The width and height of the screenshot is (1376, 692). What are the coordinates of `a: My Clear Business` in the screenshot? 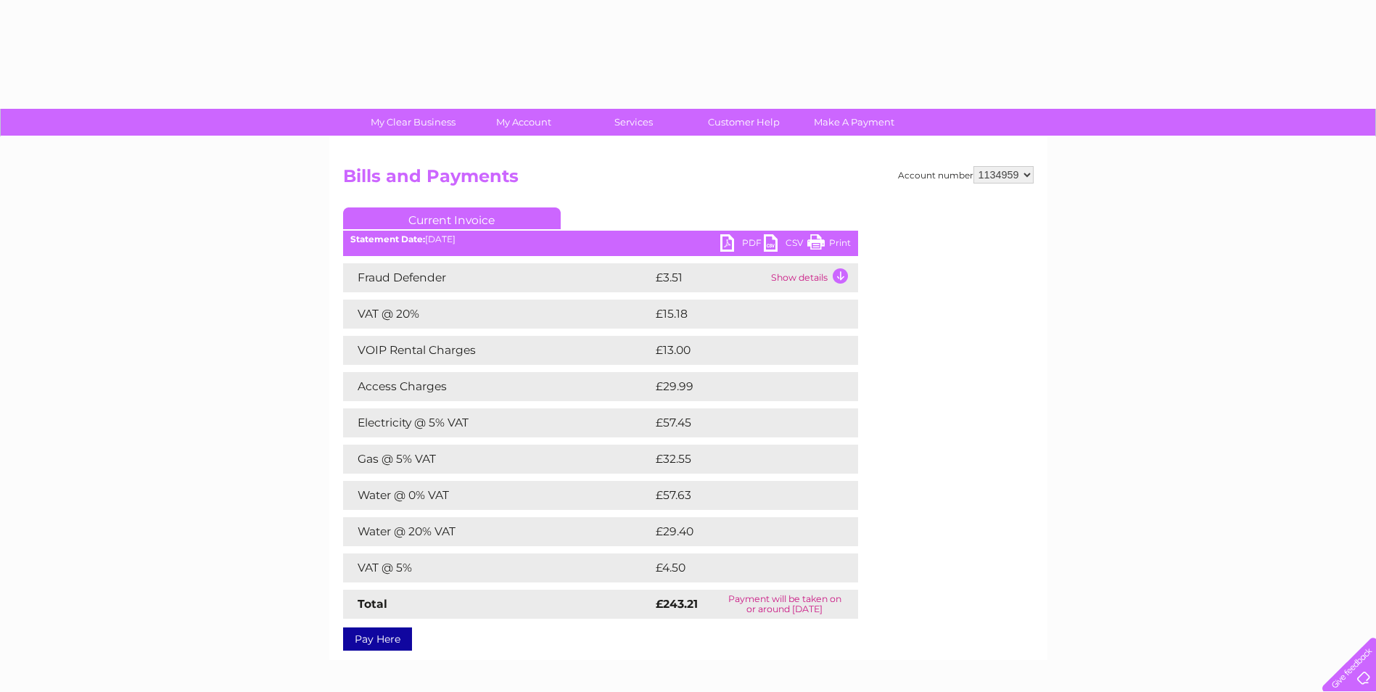 It's located at (413, 122).